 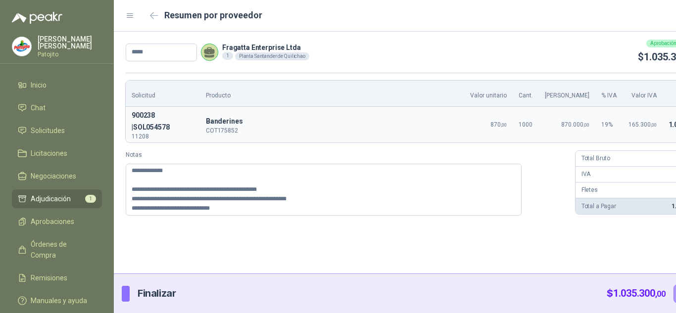 What do you see at coordinates (70, 54) in the screenshot?
I see `p: Patojito` at bounding box center [70, 54].